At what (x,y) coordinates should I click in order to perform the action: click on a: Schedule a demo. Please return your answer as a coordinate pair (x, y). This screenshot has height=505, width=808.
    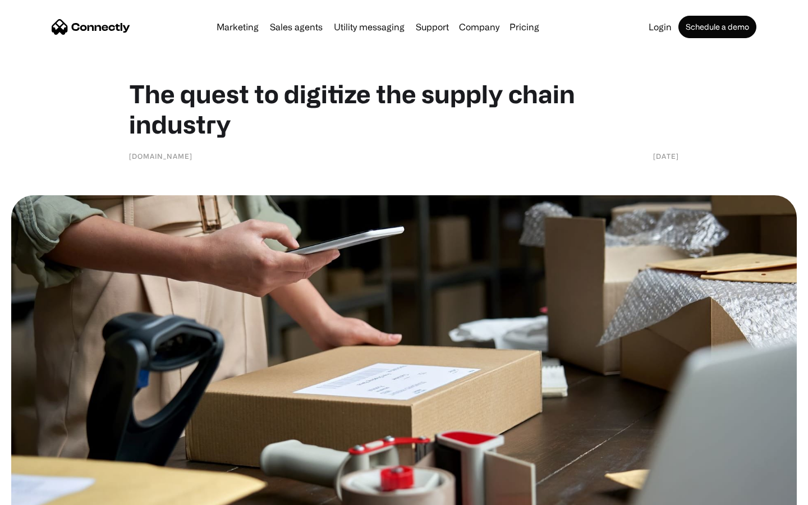
    Looking at the image, I should click on (717, 27).